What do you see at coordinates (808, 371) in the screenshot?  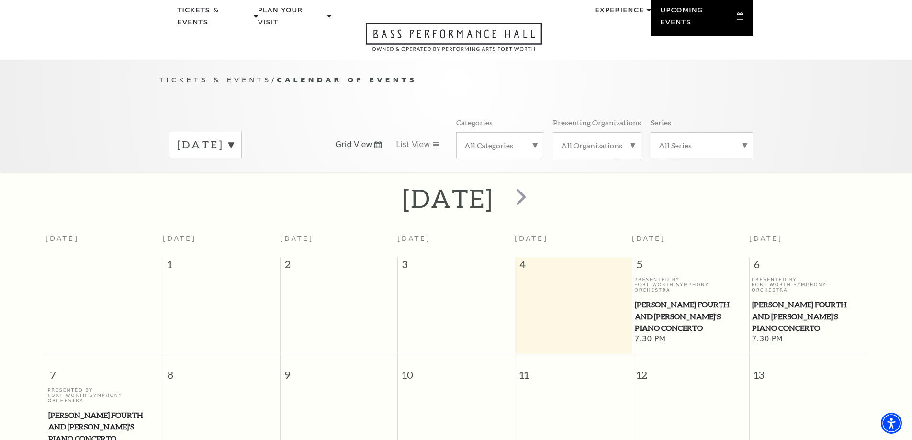 I see `span: 13` at bounding box center [808, 371].